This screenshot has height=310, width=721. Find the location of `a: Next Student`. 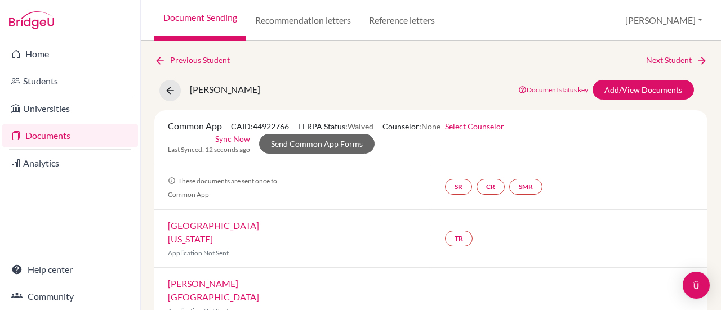

a: Next Student is located at coordinates (676, 60).